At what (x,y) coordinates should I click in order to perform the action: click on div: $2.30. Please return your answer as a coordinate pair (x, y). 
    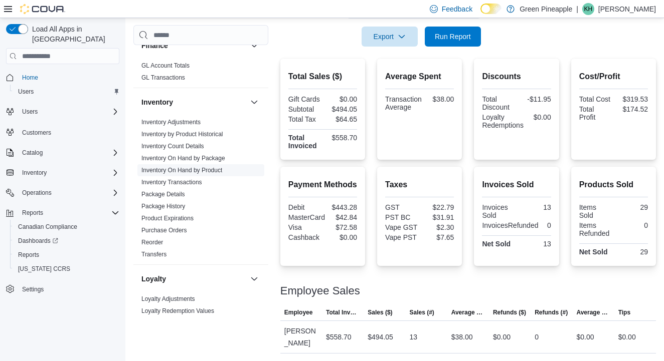
    Looking at the image, I should click on (438, 228).